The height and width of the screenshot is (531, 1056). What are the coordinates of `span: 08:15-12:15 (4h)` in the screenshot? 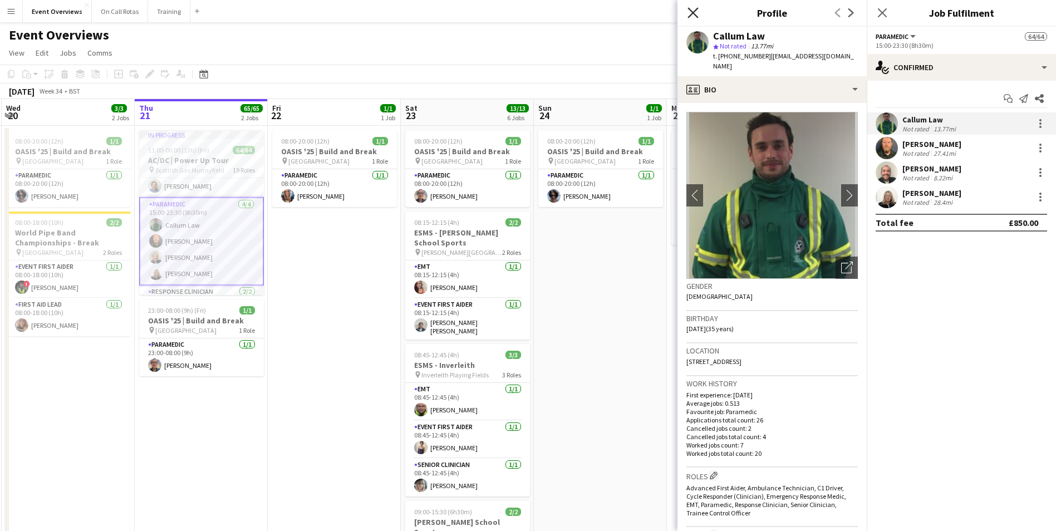 It's located at (437, 222).